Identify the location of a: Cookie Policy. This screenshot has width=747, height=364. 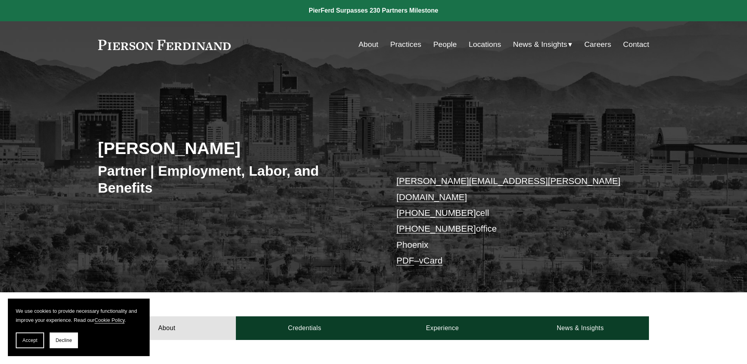
(109, 320).